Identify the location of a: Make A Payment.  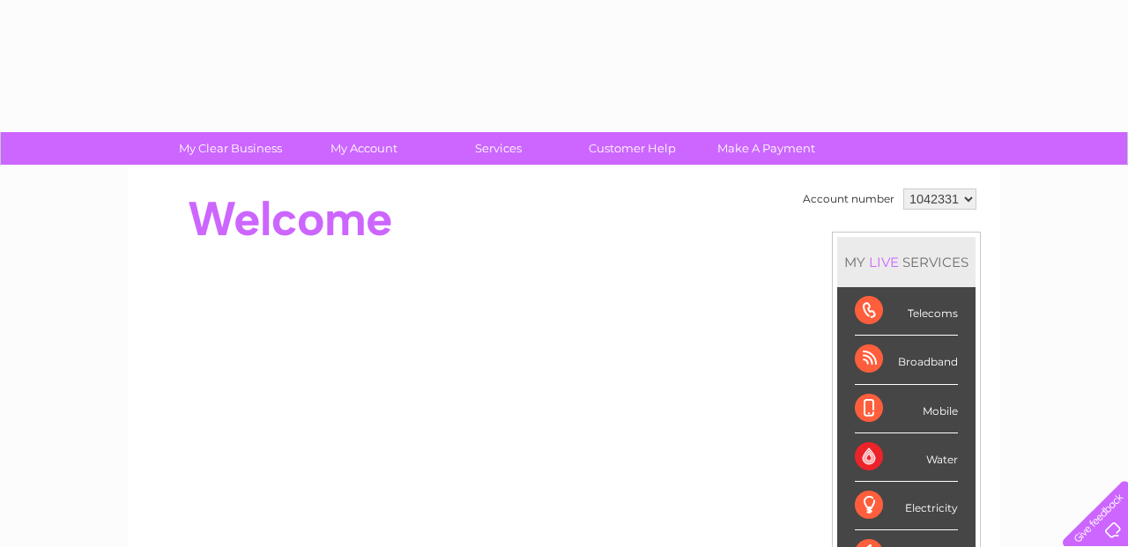
(766, 148).